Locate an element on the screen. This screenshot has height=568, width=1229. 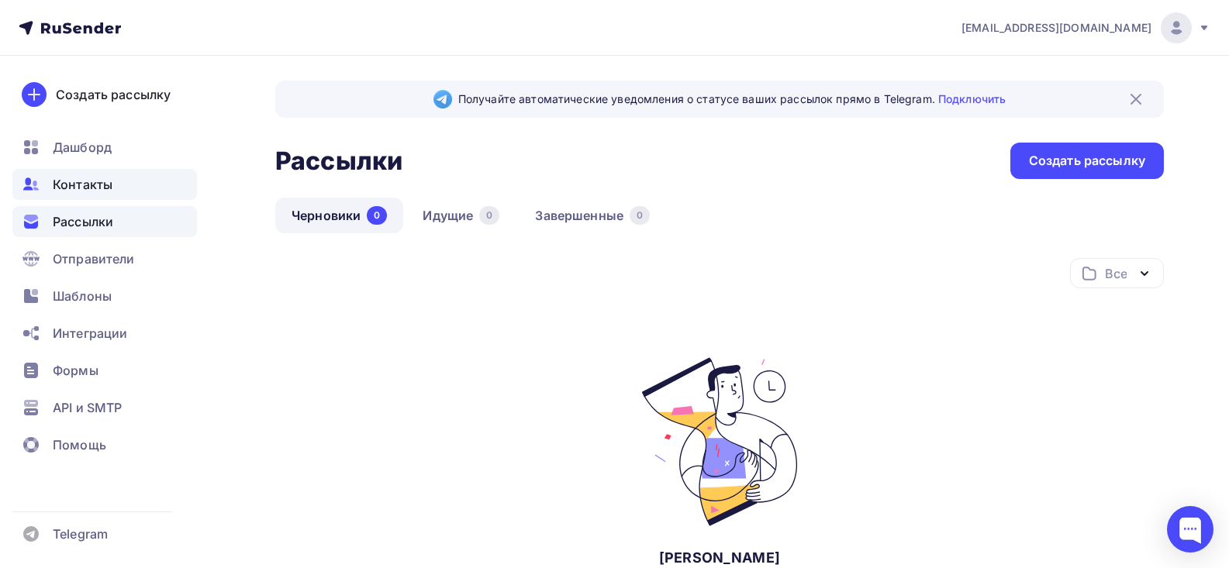
a: Завершенные0 is located at coordinates (592, 216).